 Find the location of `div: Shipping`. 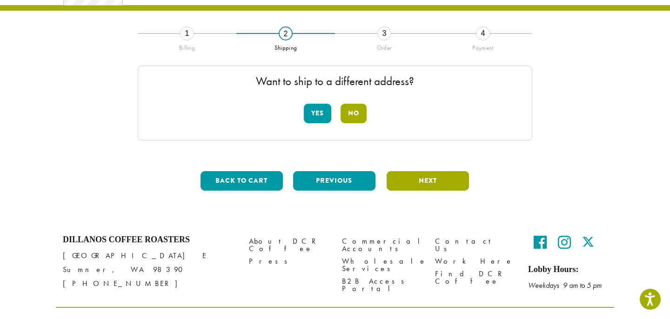

div: Shipping is located at coordinates (285, 46).